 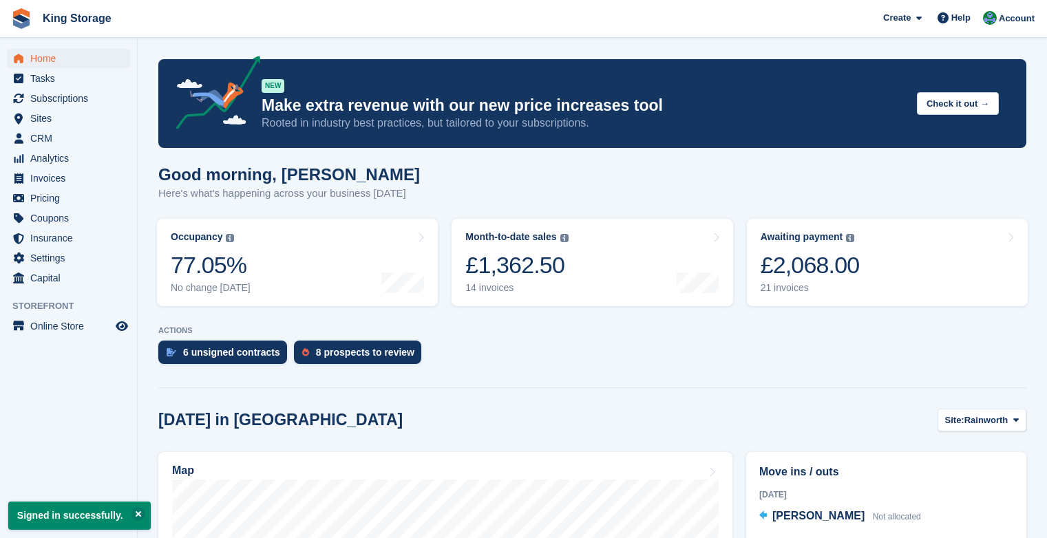 I want to click on p: Signed in successfully., so click(x=79, y=516).